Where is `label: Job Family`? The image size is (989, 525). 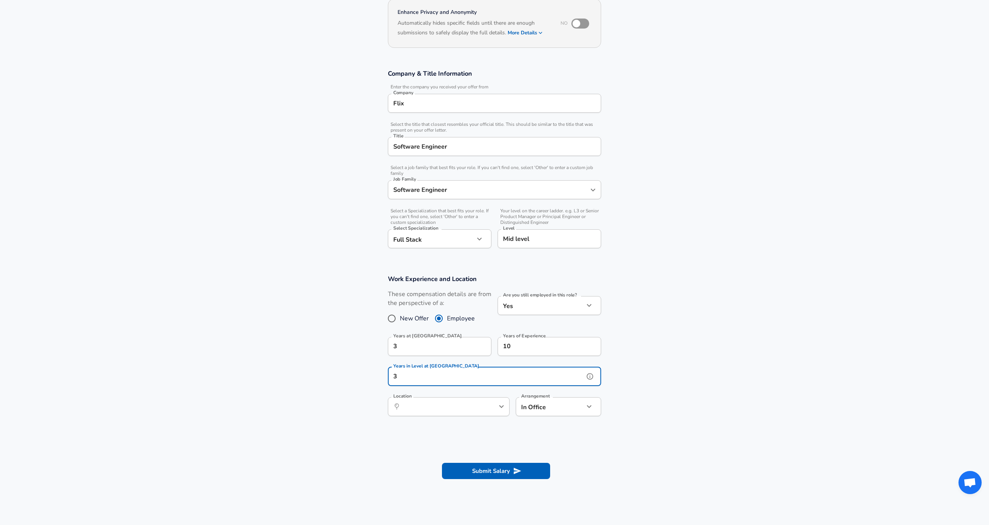 label: Job Family is located at coordinates (405, 179).